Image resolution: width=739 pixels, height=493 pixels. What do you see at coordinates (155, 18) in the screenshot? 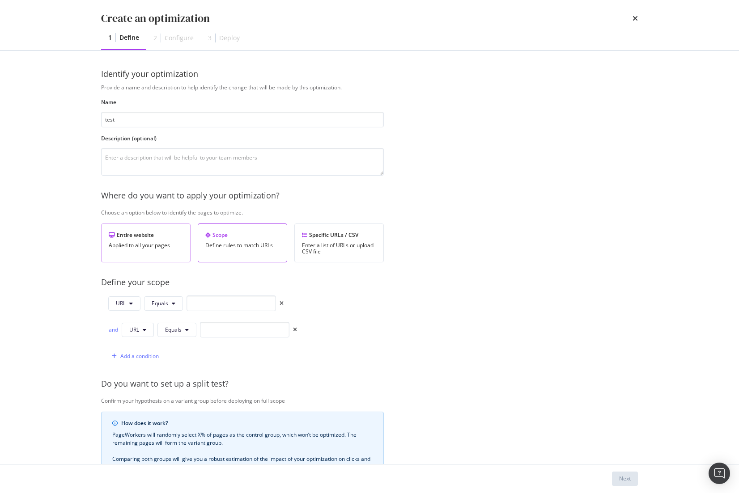
I see `div: Create an optimization` at bounding box center [155, 18].